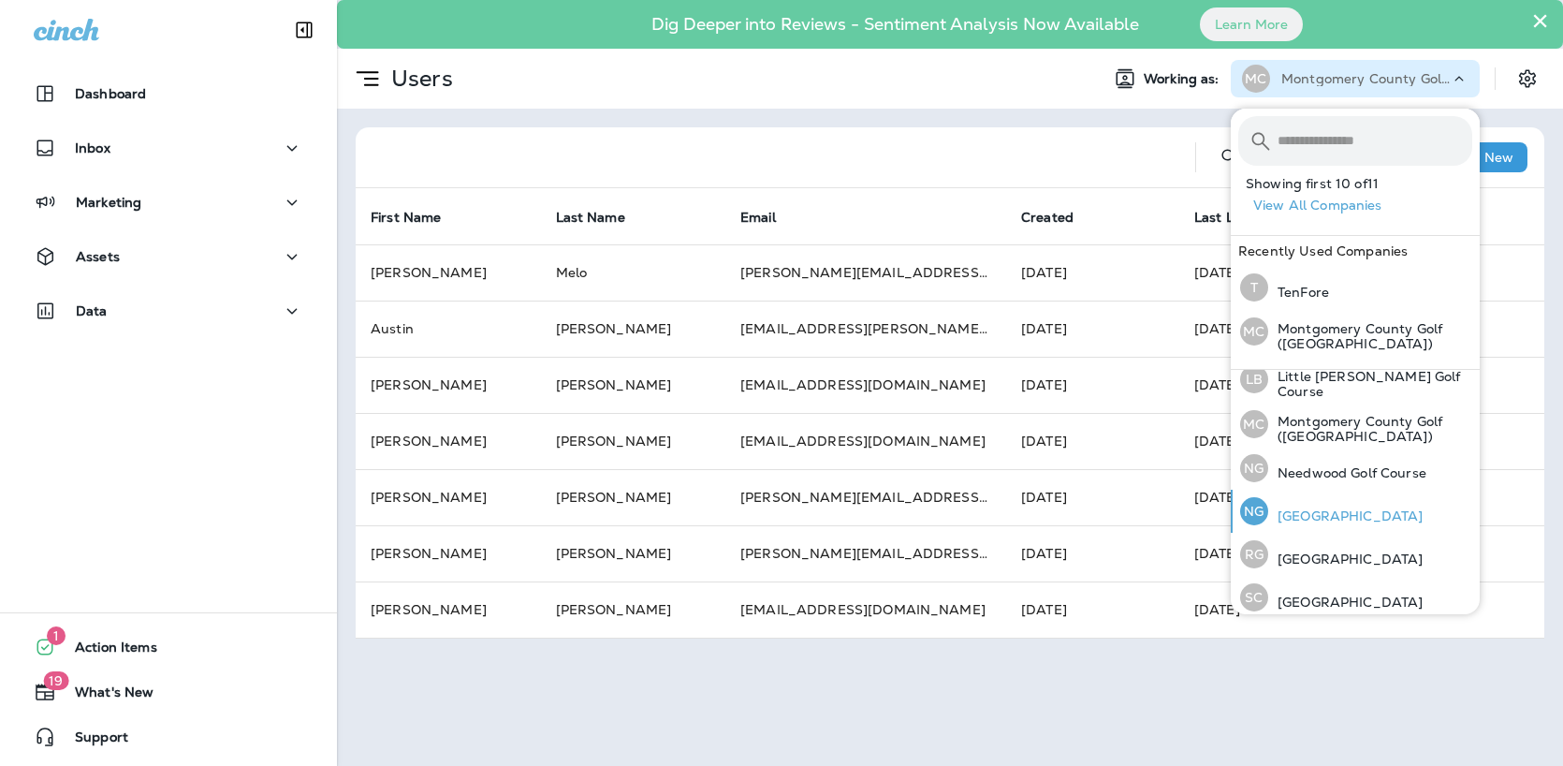 The width and height of the screenshot is (1563, 766). I want to click on button: Support, so click(168, 736).